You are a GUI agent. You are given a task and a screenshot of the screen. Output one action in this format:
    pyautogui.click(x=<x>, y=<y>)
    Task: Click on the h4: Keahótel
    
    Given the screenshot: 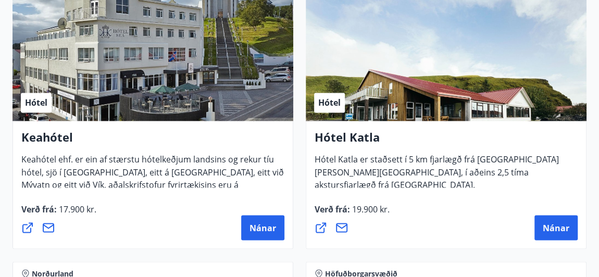 What is the action you would take?
    pyautogui.click(x=153, y=141)
    